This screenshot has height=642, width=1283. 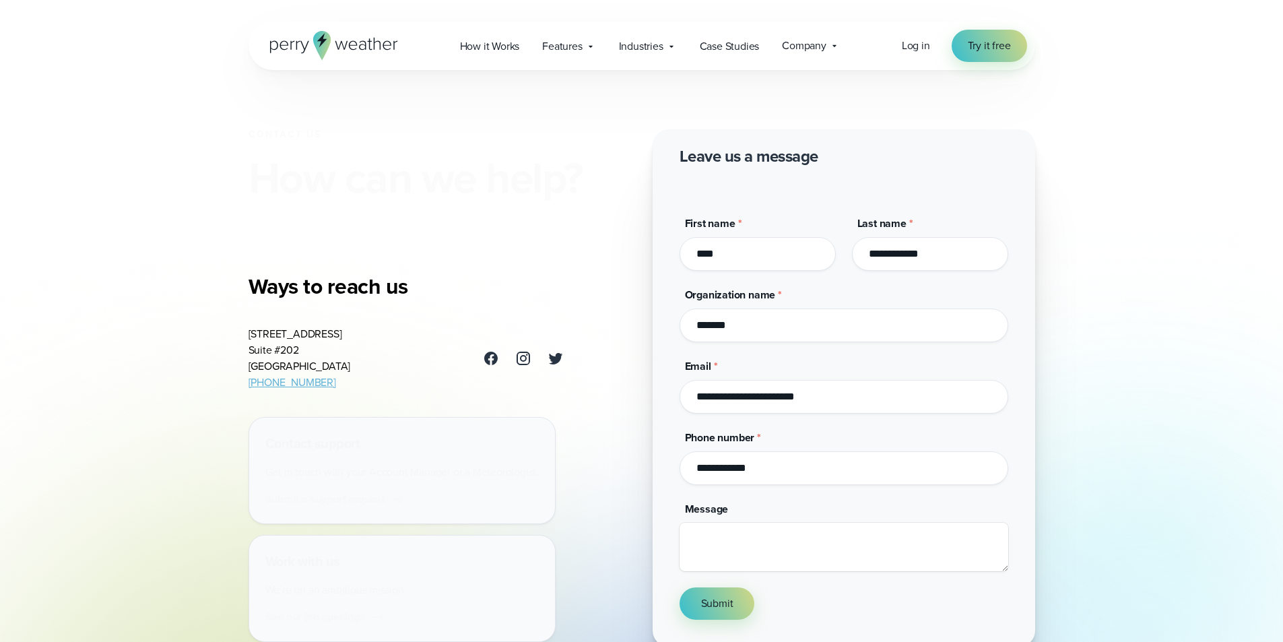 What do you see at coordinates (989, 46) in the screenshot?
I see `span: Try it free` at bounding box center [989, 46].